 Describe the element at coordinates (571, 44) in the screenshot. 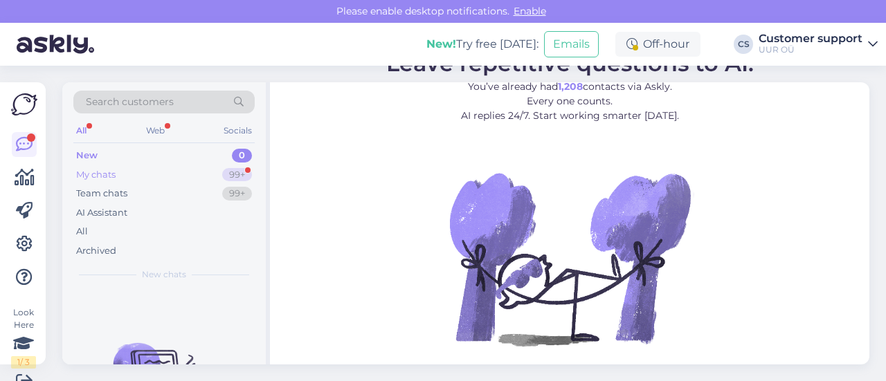

I see `button: Emails` at that location.